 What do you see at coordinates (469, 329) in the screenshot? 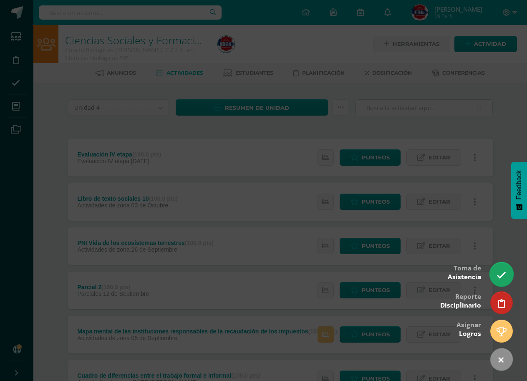
I see `div: Asignar` at bounding box center [469, 329].